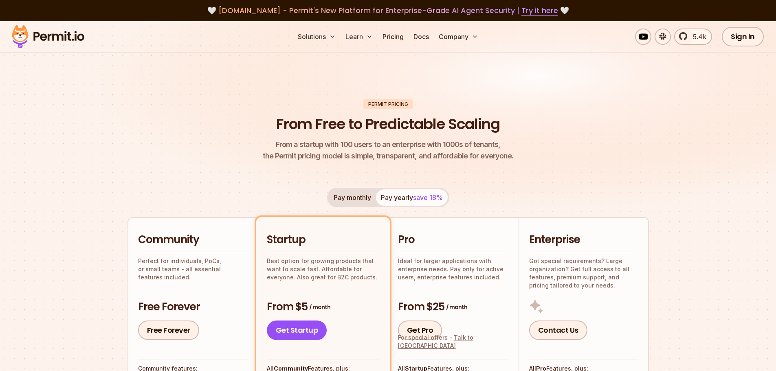  What do you see at coordinates (420, 330) in the screenshot?
I see `a: Get Pro` at bounding box center [420, 330].